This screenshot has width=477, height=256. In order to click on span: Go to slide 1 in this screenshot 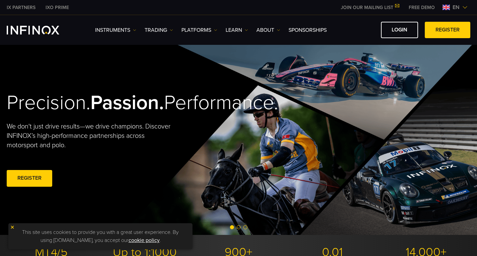, I will do `click(232, 227)`.